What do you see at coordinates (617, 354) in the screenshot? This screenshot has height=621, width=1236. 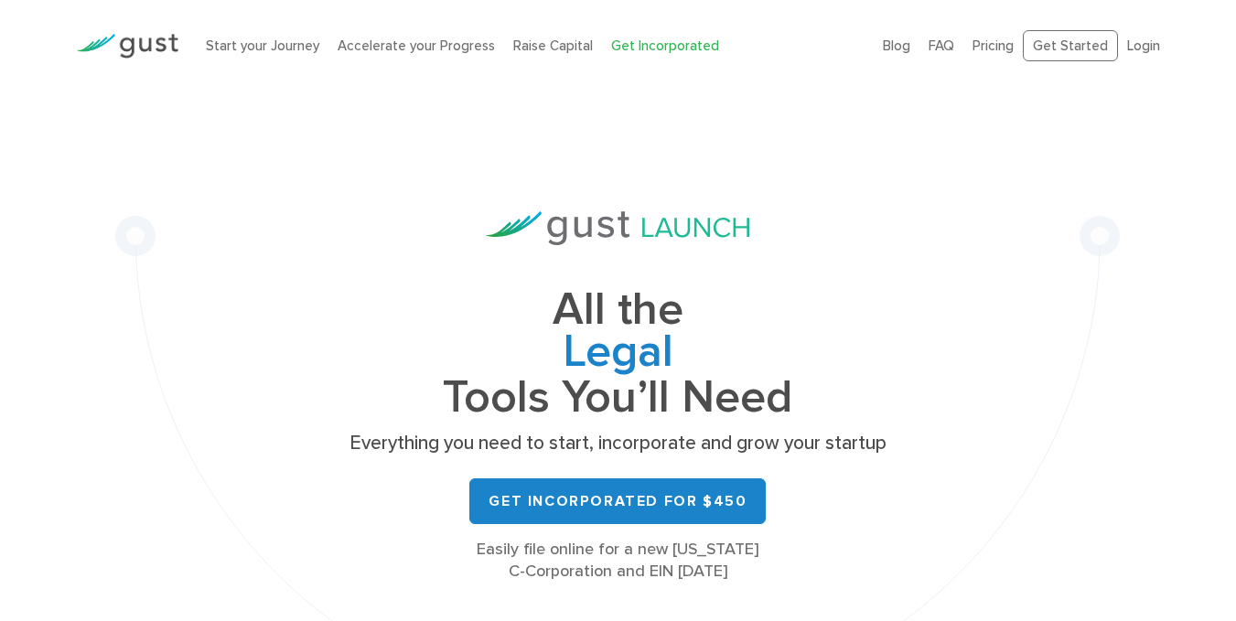 I see `span: Legal` at bounding box center [617, 354].